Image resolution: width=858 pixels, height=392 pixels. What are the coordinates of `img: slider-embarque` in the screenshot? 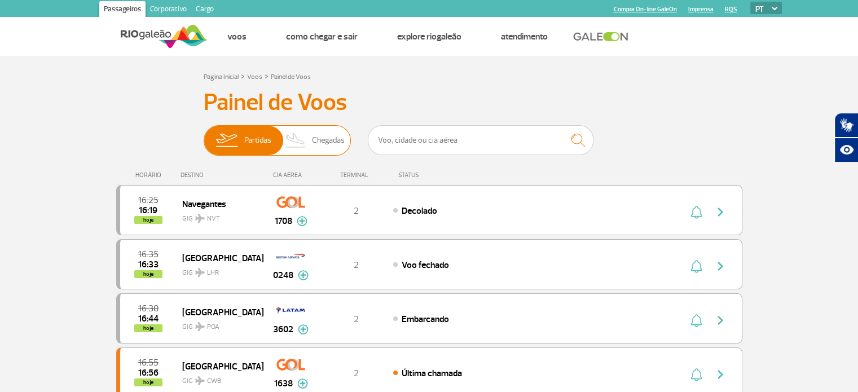 It's located at (226, 140).